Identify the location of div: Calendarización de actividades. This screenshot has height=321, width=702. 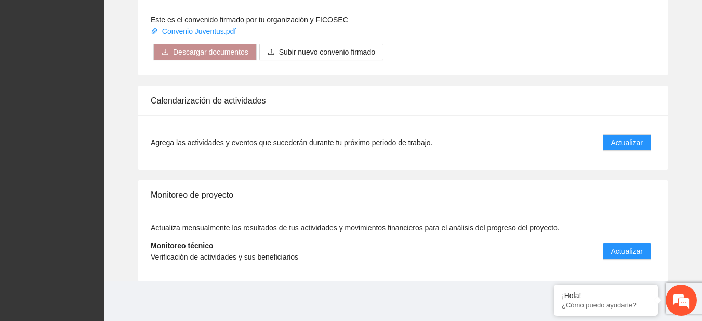
(403, 100).